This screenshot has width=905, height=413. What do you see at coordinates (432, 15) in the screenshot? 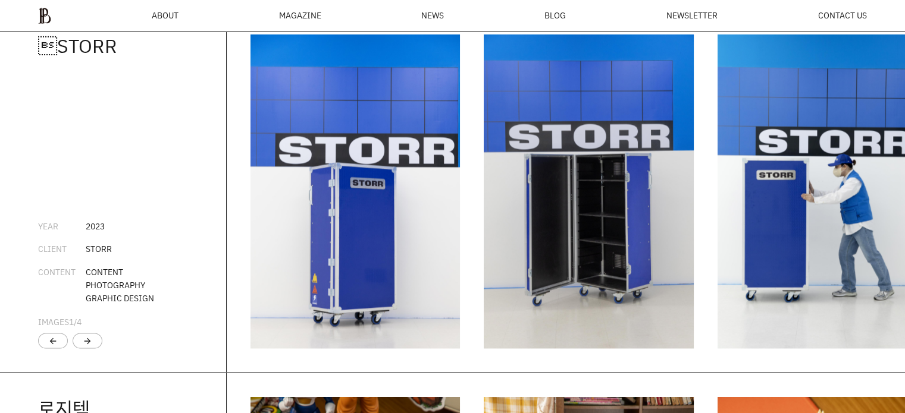
I see `span: NEWS` at bounding box center [432, 15].